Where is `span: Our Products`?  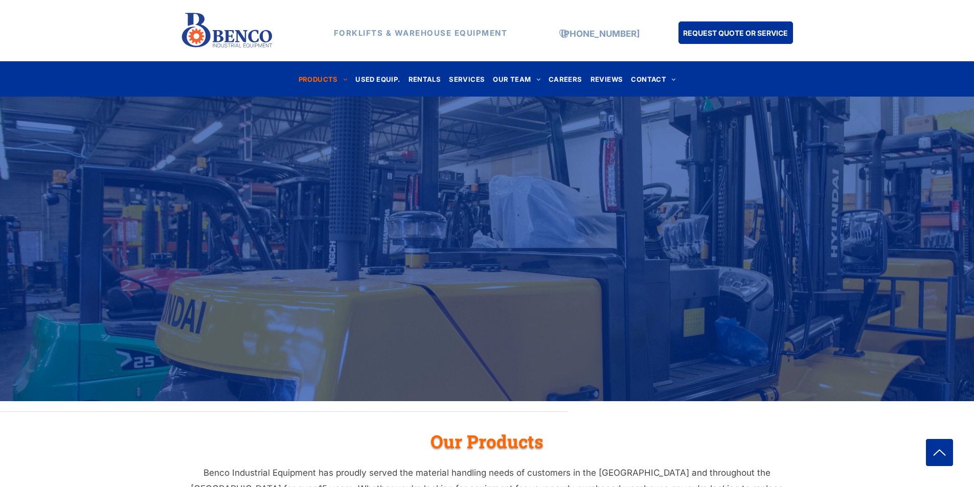 span: Our Products is located at coordinates (487, 441).